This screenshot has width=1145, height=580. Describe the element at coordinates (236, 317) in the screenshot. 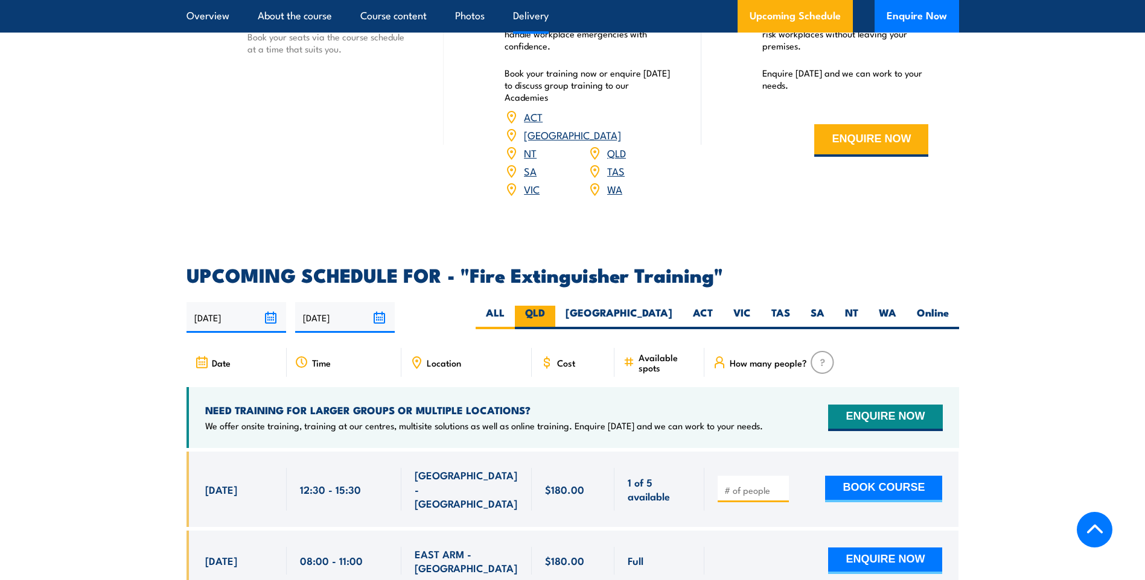

I see `input: From date` at that location.